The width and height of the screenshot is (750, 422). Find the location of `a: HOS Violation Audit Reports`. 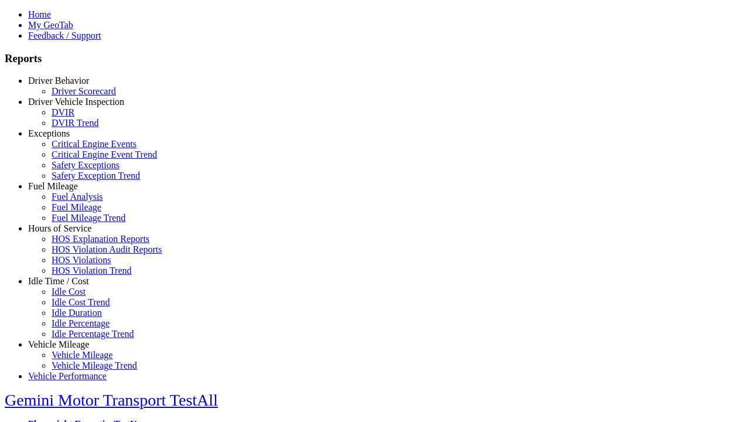

a: HOS Violation Audit Reports is located at coordinates (107, 249).